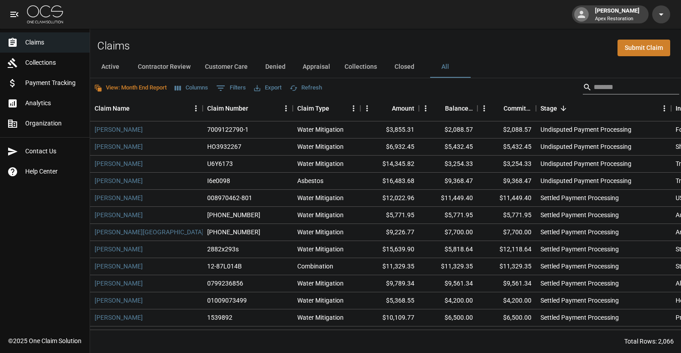 The image size is (681, 353). What do you see at coordinates (448, 109) in the screenshot?
I see `div: Balance Due` at bounding box center [448, 109].